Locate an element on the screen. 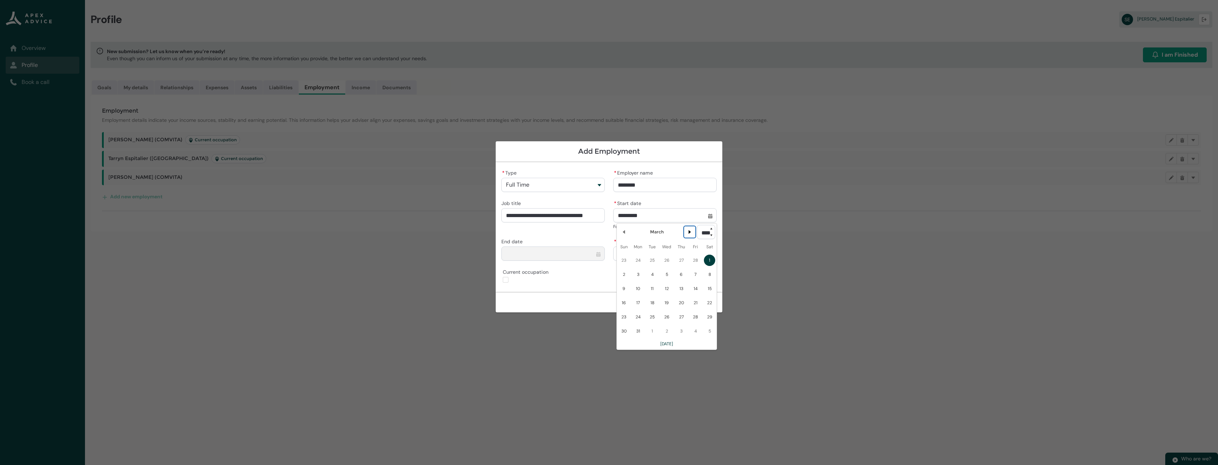  abbr: Saturday is located at coordinates (710, 247).